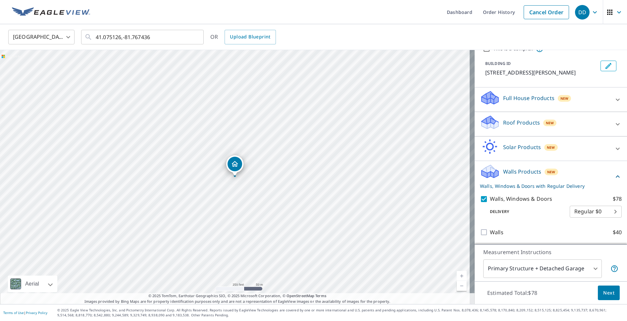  Describe the element at coordinates (551, 99) in the screenshot. I see `div: Full House ProductsNew` at that location.